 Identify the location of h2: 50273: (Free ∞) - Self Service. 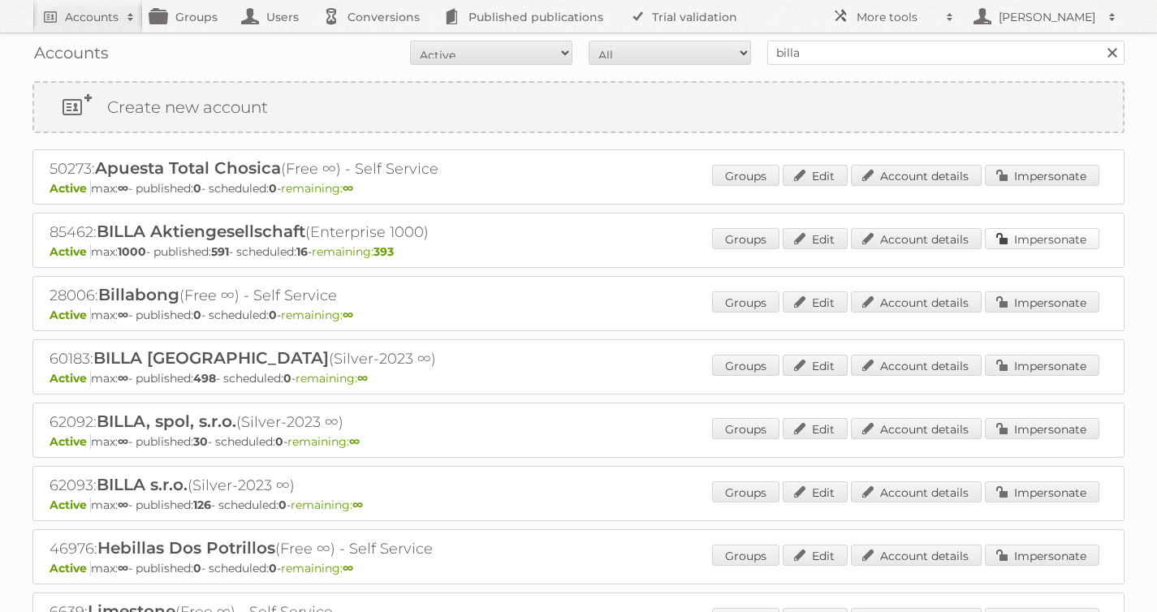
(334, 169).